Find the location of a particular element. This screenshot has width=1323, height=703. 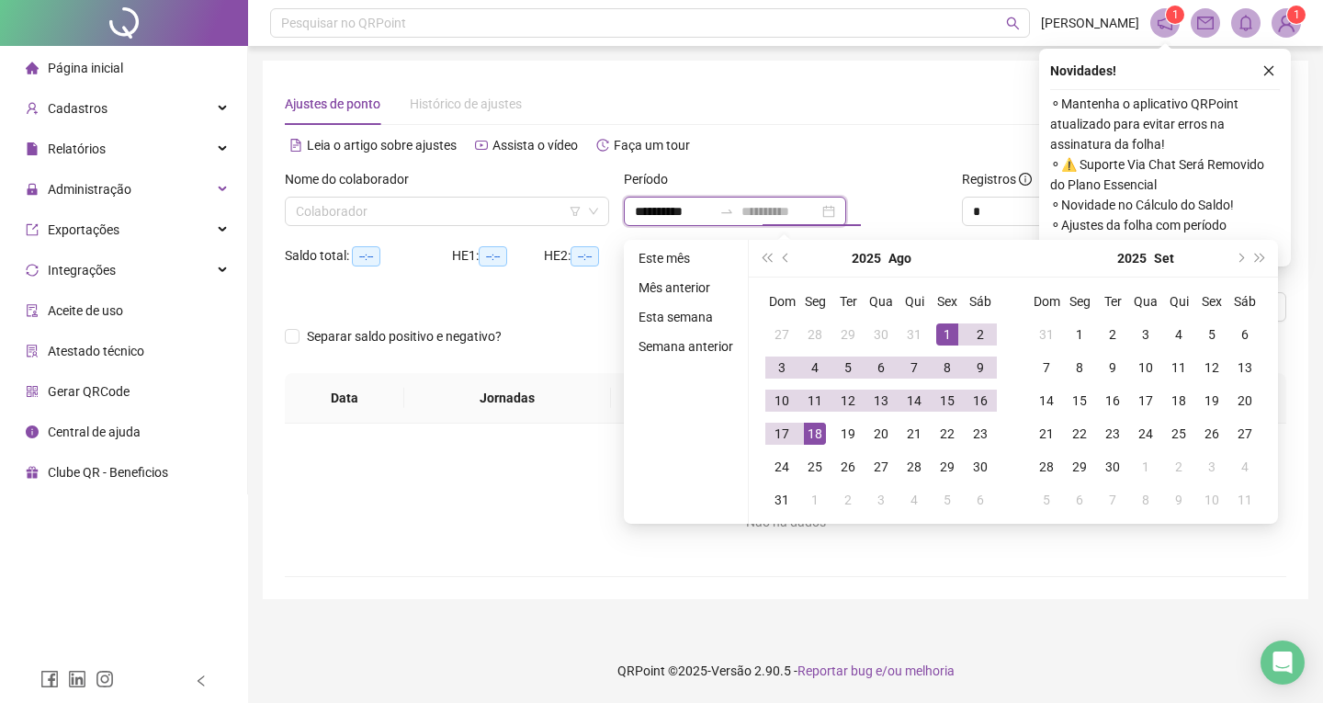

td: 2025-08-17 is located at coordinates (782, 434).